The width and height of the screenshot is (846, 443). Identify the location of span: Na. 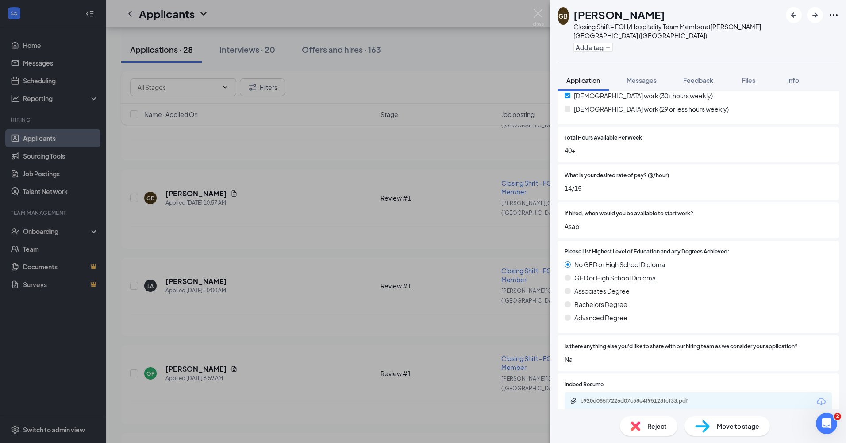
(698, 359).